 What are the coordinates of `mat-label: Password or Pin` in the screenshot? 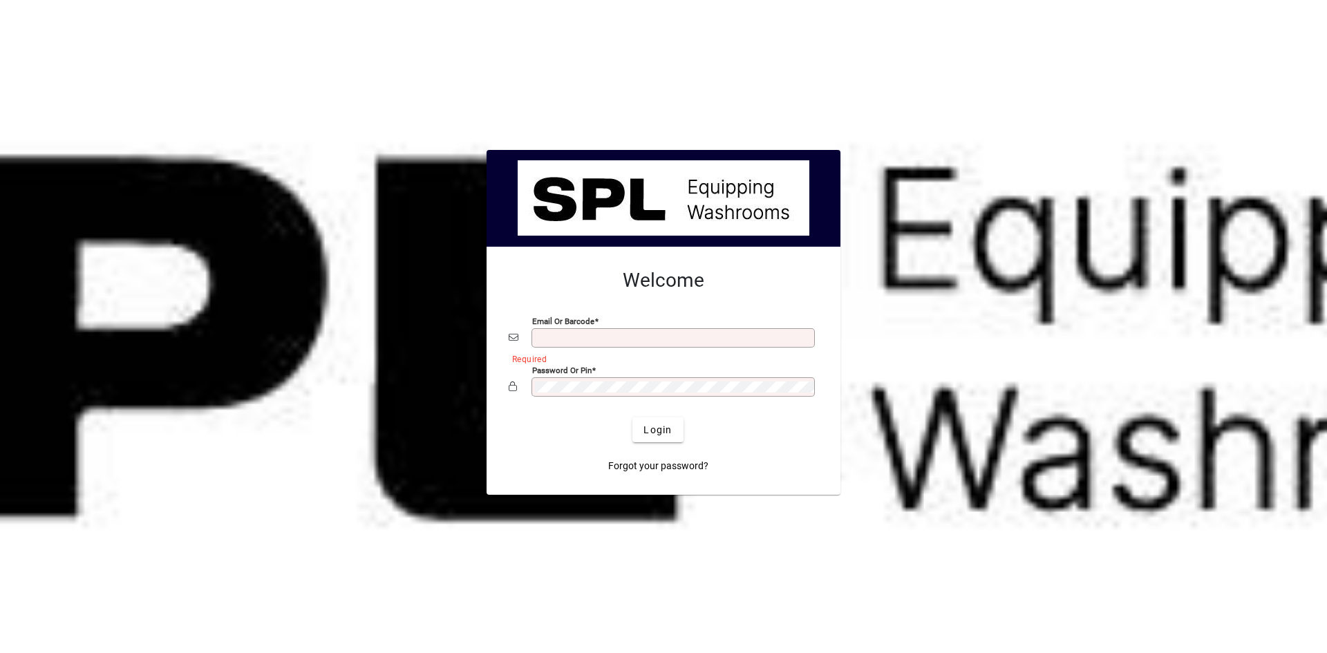 It's located at (562, 371).